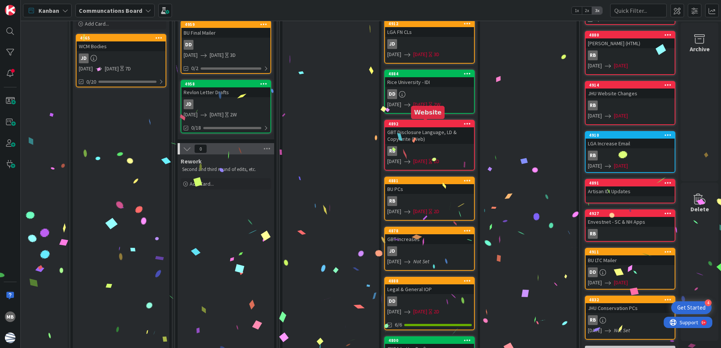 Image resolution: width=721 pixels, height=348 pixels. Describe the element at coordinates (630, 226) in the screenshot. I see `a: 4927Envestnet - SC & NH AppsRB` at that location.